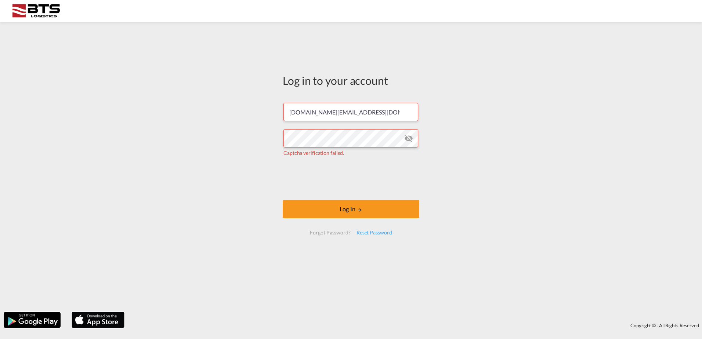 Image resolution: width=702 pixels, height=339 pixels. What do you see at coordinates (36, 11) in the screenshot?
I see `img: cdcc71d0be7811ed9adfbf939d2aa0e8.png` at bounding box center [36, 11].